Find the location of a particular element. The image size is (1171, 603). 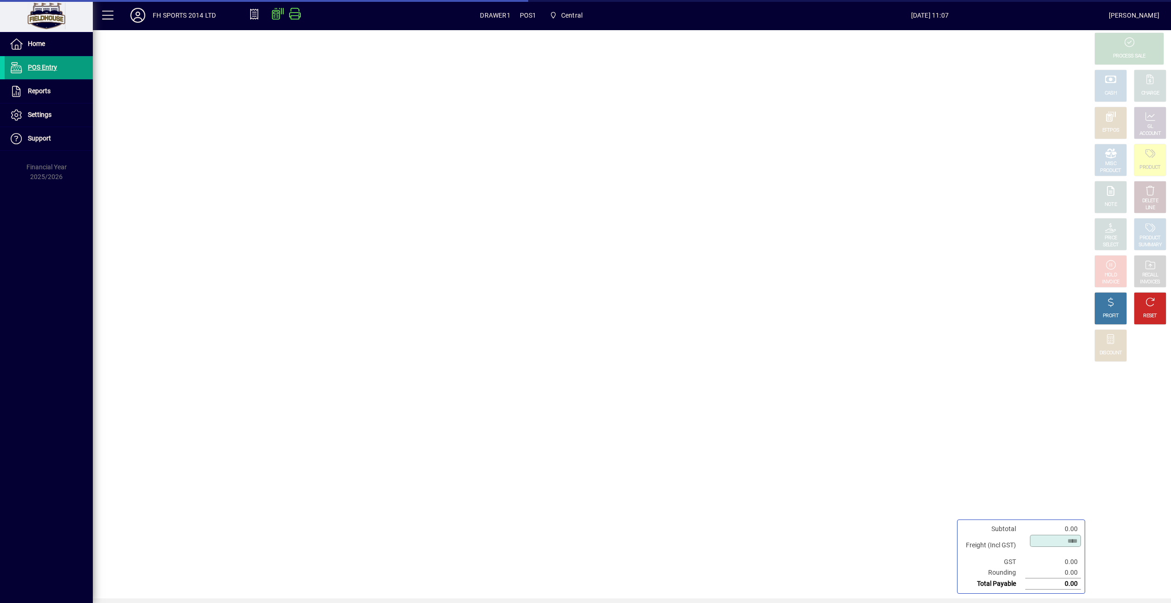

div: PROFIT is located at coordinates (1111, 316).